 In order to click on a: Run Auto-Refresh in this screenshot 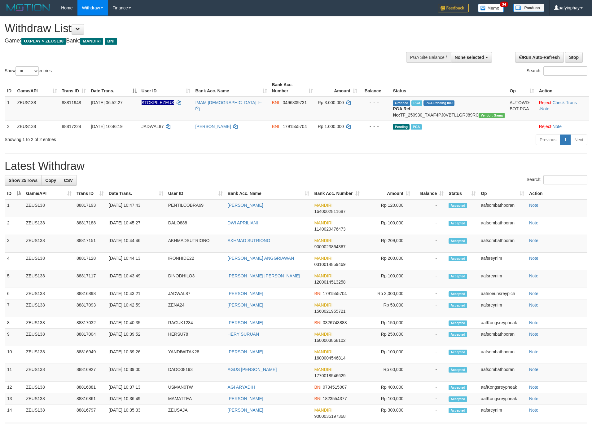, I will do `click(539, 57)`.